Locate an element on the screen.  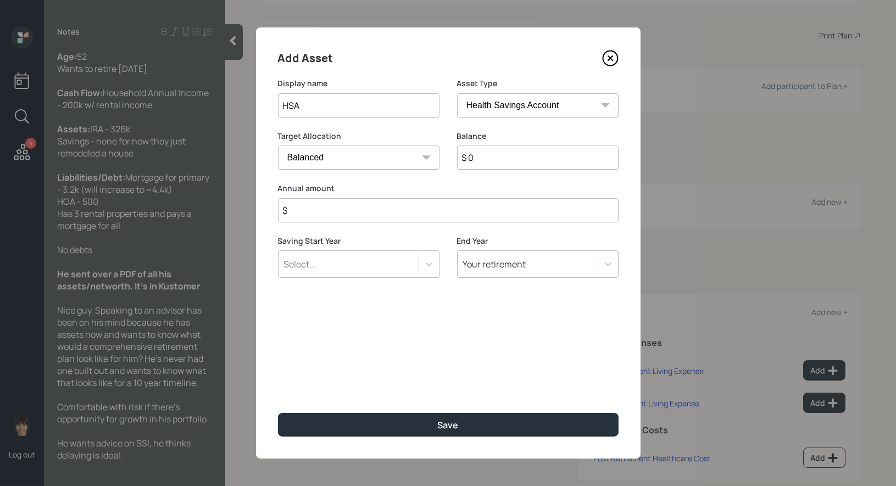
div: Select... is located at coordinates (300, 264).